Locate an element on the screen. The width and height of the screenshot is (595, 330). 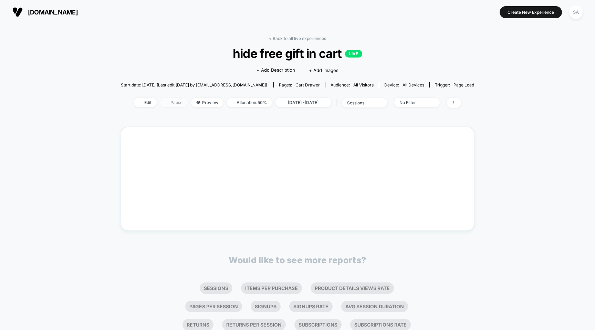
li: Product Details Views Rate is located at coordinates (352, 288).